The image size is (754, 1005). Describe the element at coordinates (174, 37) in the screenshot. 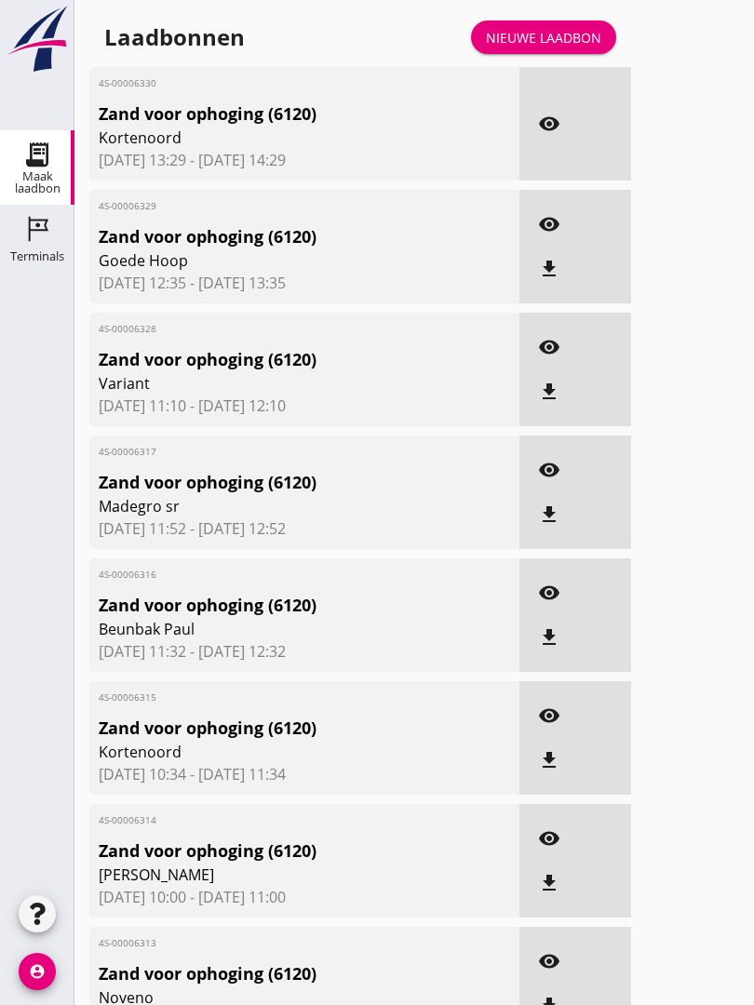

I see `div: Laadbonnen` at that location.